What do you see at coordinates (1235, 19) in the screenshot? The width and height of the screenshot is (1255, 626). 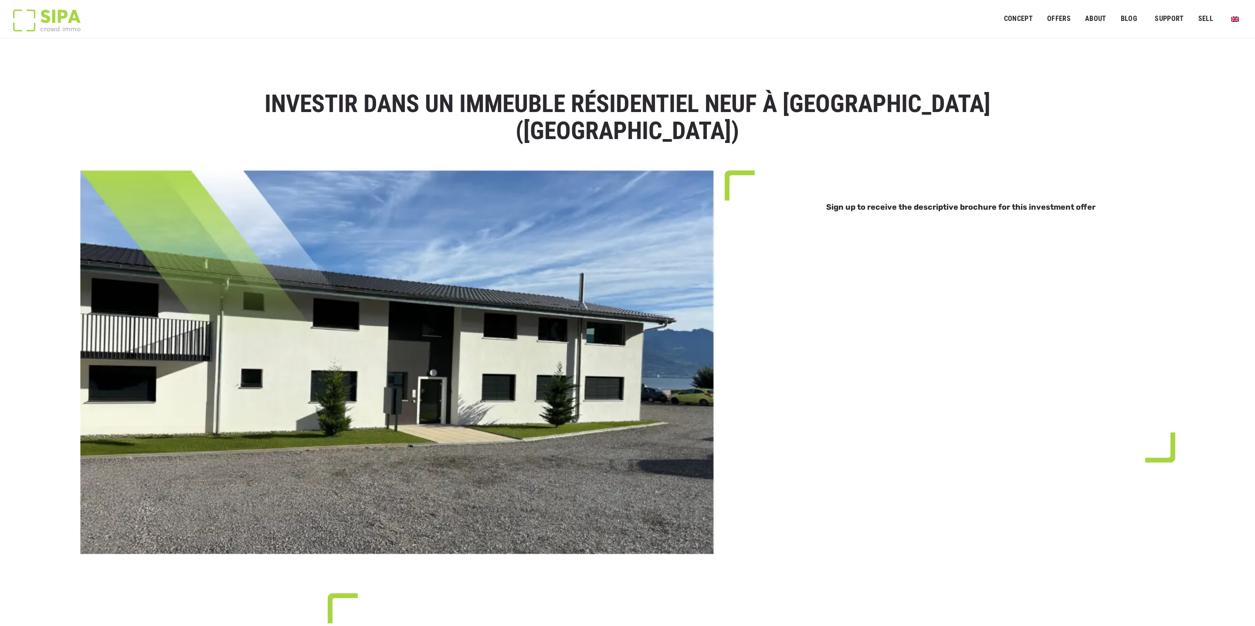 I see `img: English` at bounding box center [1235, 19].